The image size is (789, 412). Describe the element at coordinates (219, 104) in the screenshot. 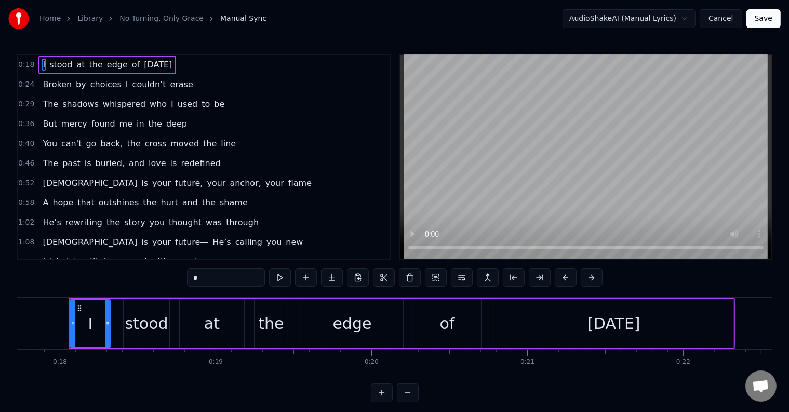

I see `span: be` at that location.